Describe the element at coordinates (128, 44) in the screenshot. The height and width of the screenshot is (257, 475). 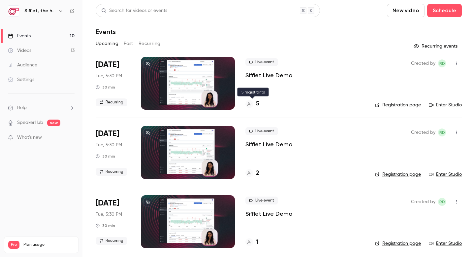
I see `button: Past` at that location.